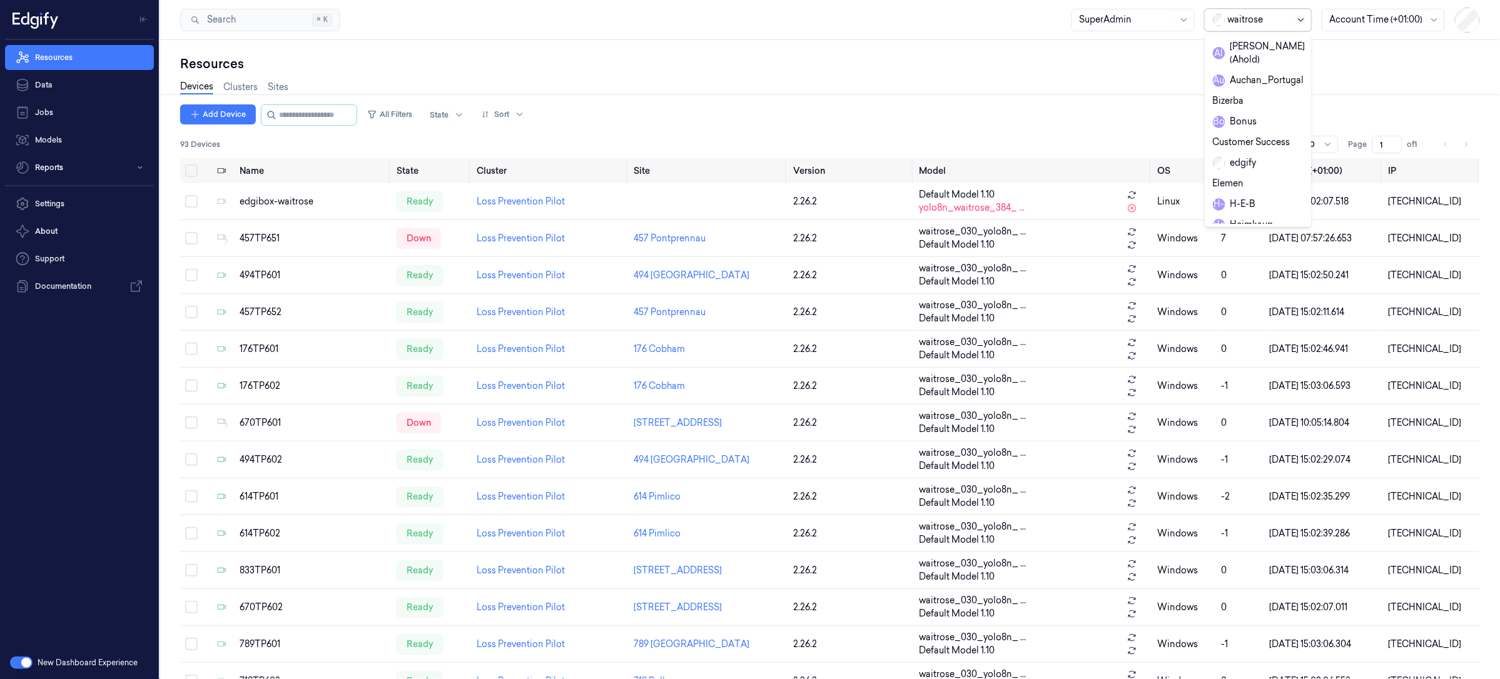  Describe the element at coordinates (390, 114) in the screenshot. I see `button: All Filters` at that location.